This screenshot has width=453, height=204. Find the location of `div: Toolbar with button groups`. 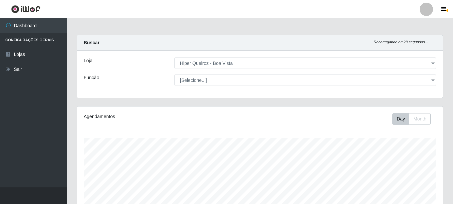

div: Toolbar with button groups is located at coordinates (414, 119).